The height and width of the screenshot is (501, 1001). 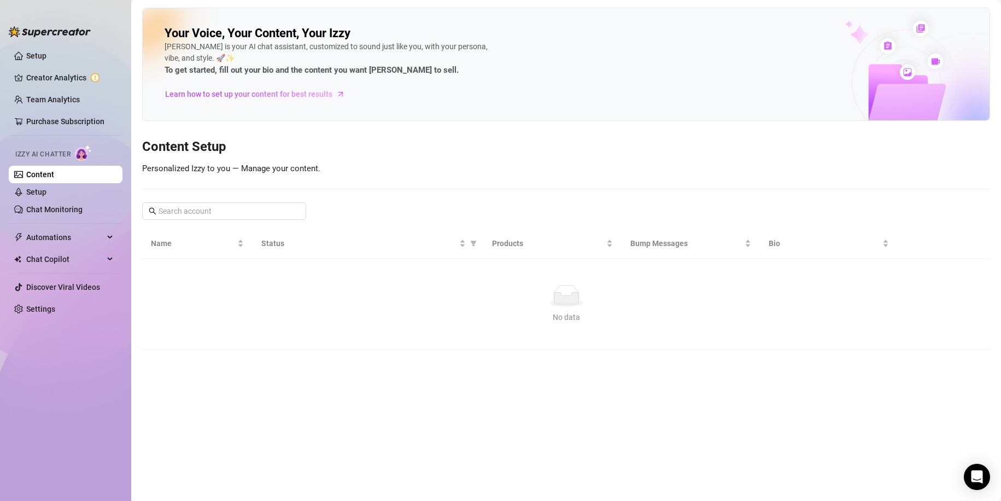 What do you see at coordinates (367, 243) in the screenshot?
I see `th: Status` at bounding box center [367, 243].